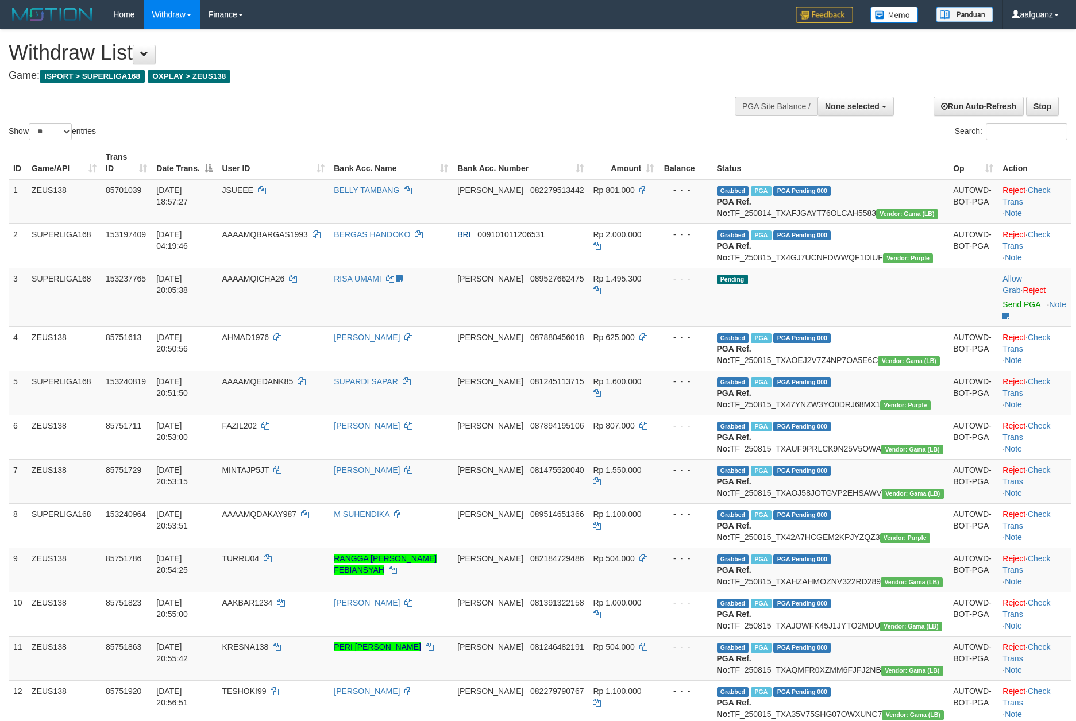  I want to click on a: Allow Grab, so click(1012, 284).